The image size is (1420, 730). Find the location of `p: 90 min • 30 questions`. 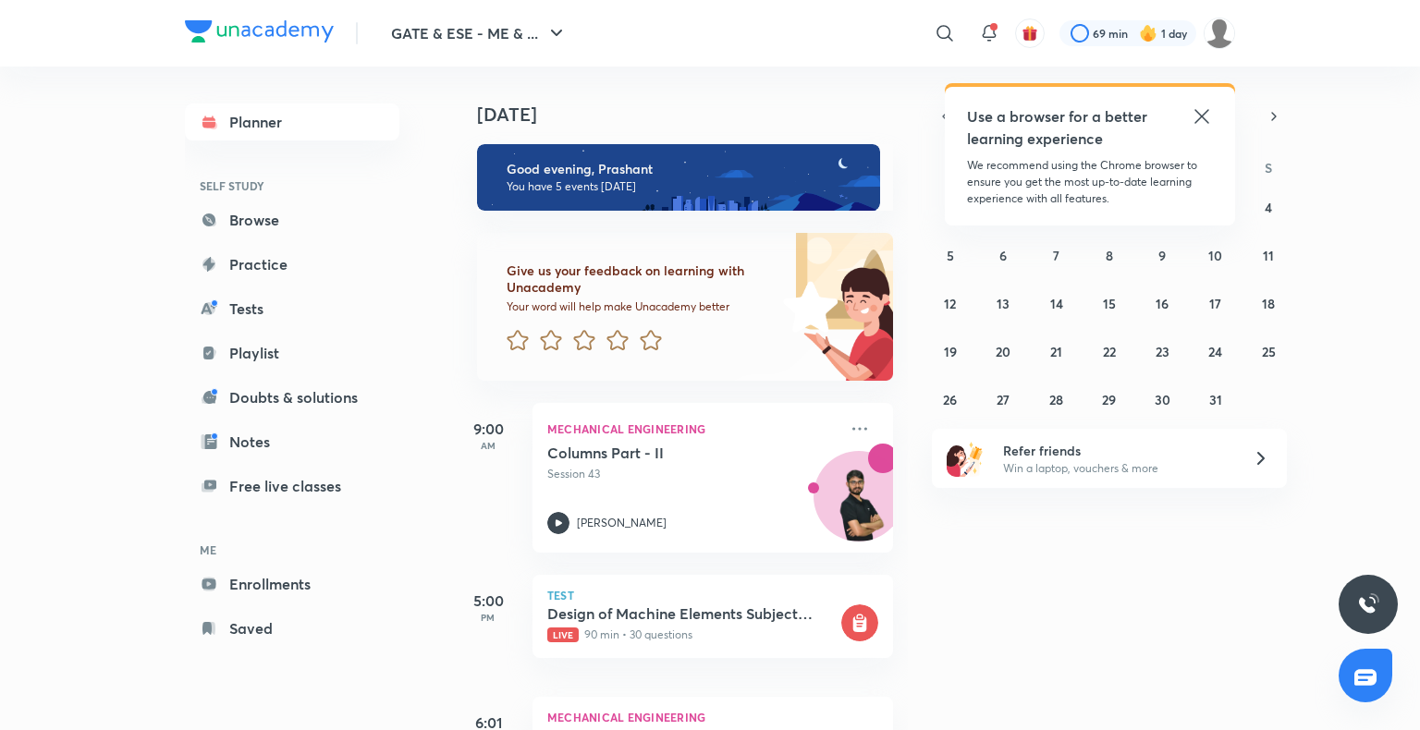

p: 90 min • 30 questions is located at coordinates (692, 635).